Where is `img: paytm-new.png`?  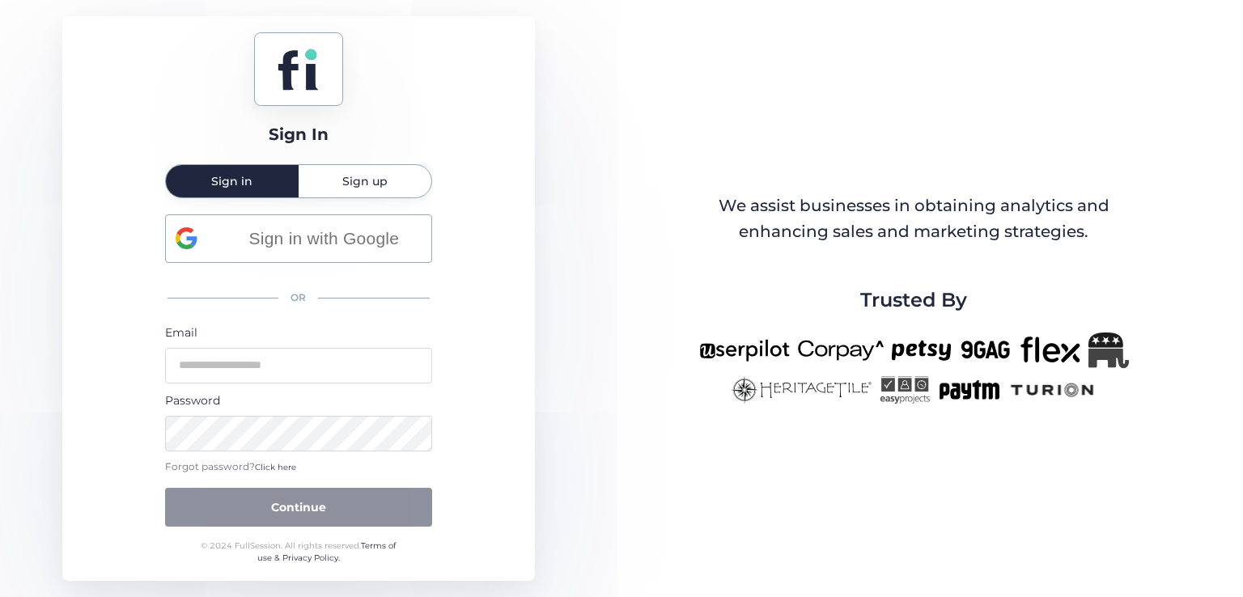
img: paytm-new.png is located at coordinates (969, 390).